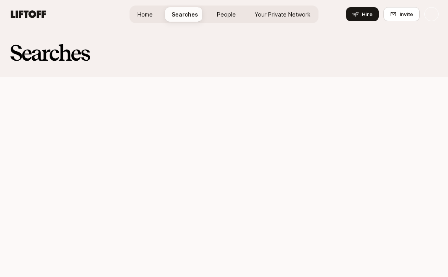  What do you see at coordinates (282, 14) in the screenshot?
I see `a: Your Private Network` at bounding box center [282, 14].